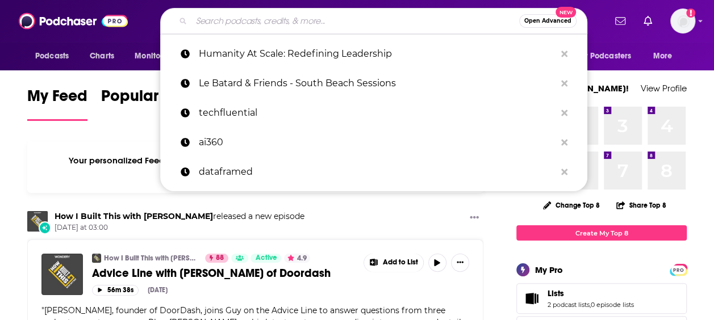 The height and width of the screenshot is (320, 714). What do you see at coordinates (62, 274) in the screenshot?
I see `a: Advice Line with Tony Xu of Doordash` at bounding box center [62, 274].